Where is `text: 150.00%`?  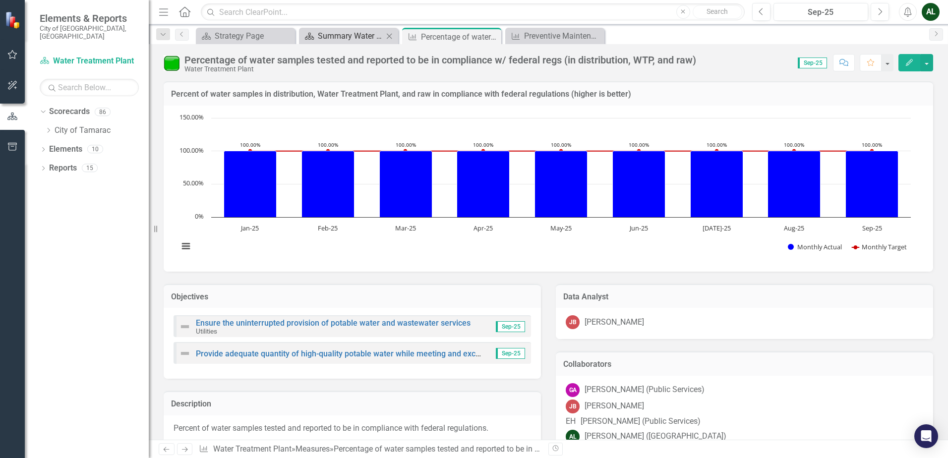
text: 150.00% is located at coordinates (191, 117).